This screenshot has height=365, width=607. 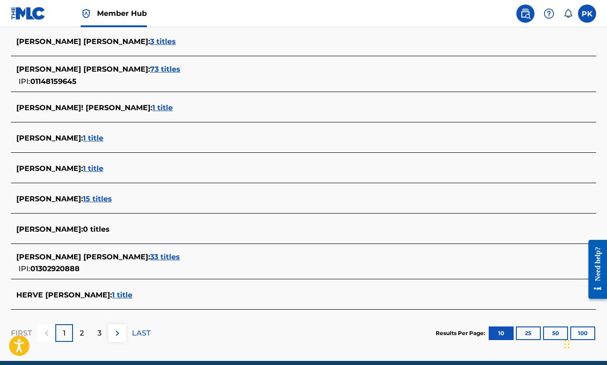 What do you see at coordinates (556, 333) in the screenshot?
I see `button: 50` at bounding box center [556, 333].